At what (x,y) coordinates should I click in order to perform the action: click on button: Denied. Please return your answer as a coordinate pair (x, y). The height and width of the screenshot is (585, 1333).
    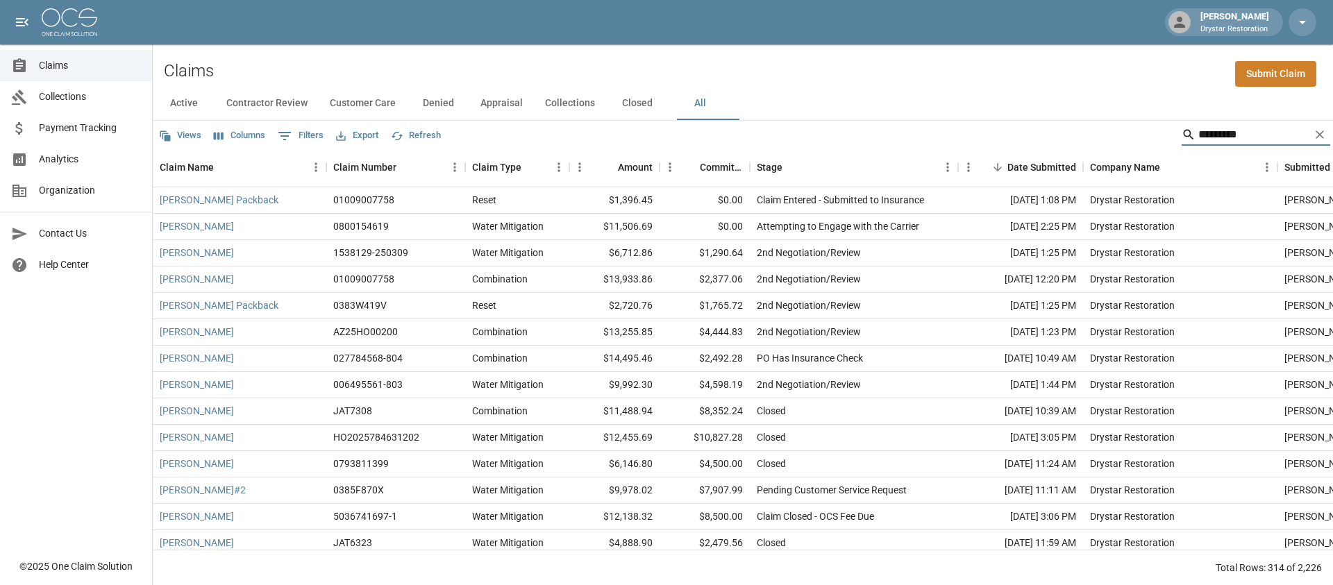
    Looking at the image, I should click on (438, 103).